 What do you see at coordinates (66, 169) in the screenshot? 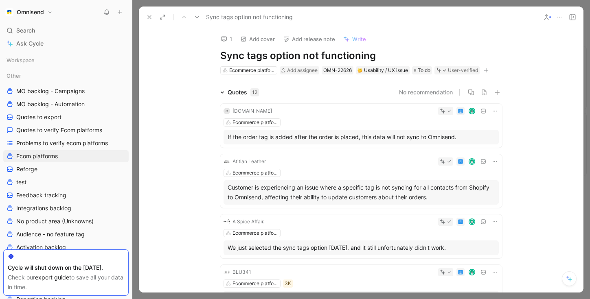
I see `a: Reforge` at bounding box center [66, 169].